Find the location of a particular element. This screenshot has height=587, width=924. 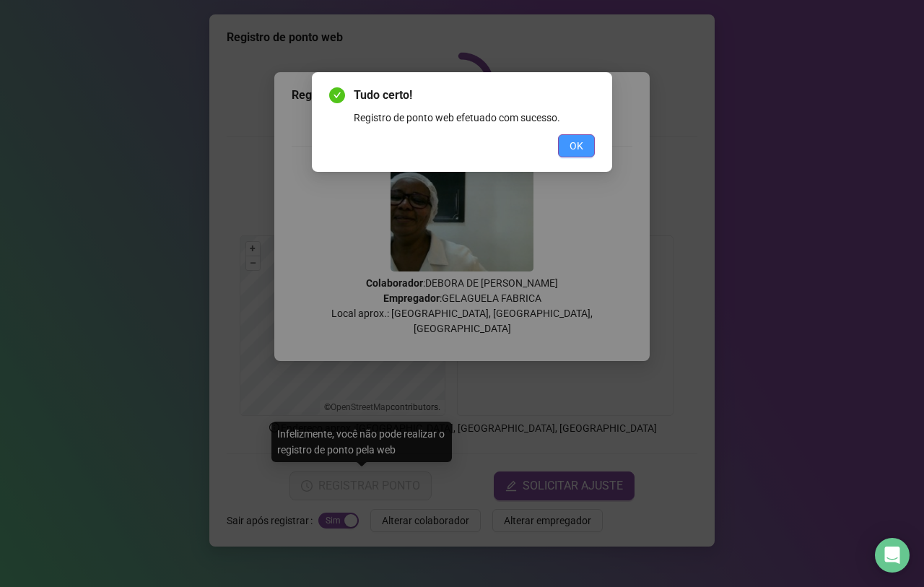

button: OK is located at coordinates (576, 146).